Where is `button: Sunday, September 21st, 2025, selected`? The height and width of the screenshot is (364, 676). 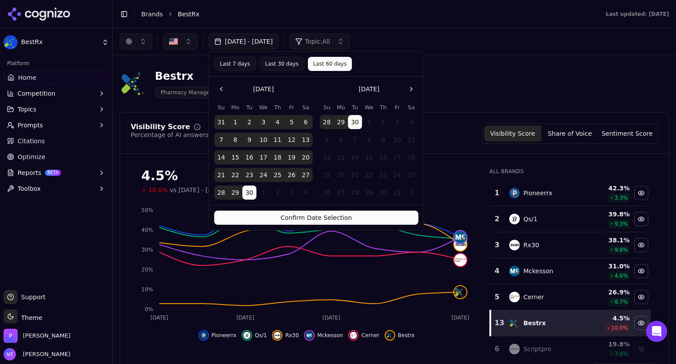 button: Sunday, September 21st, 2025, selected is located at coordinates (222, 175).